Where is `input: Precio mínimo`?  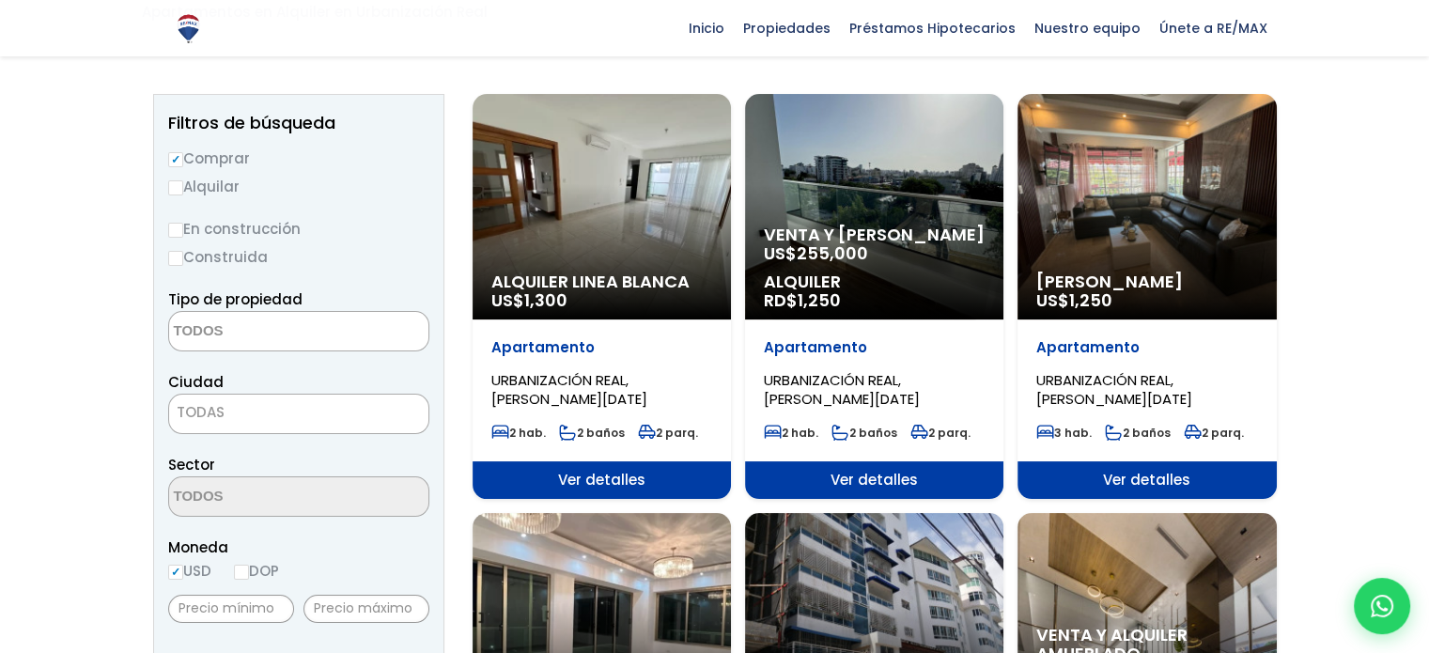
input: Precio mínimo is located at coordinates (231, 609).